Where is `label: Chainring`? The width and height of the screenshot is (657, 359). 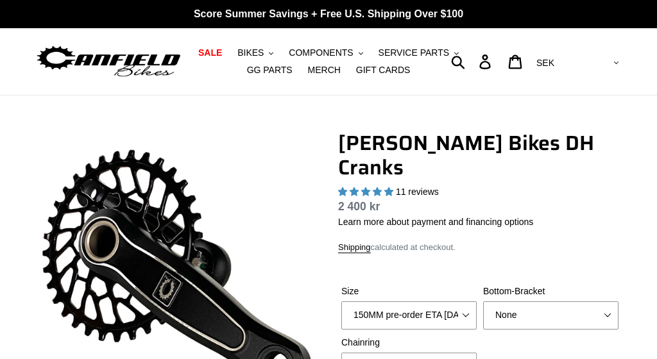
label: Chainring is located at coordinates (409, 342).